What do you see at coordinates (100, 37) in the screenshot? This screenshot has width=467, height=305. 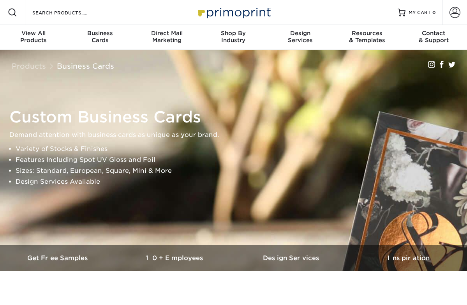 I see `a: BusinessCards` at bounding box center [100, 37].